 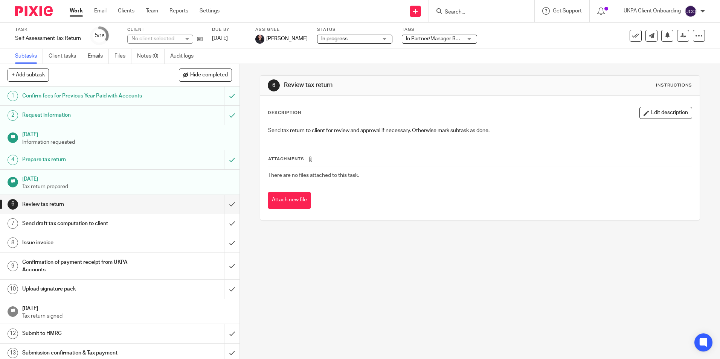 What do you see at coordinates (13, 243) in the screenshot?
I see `div: 8` at bounding box center [13, 243].